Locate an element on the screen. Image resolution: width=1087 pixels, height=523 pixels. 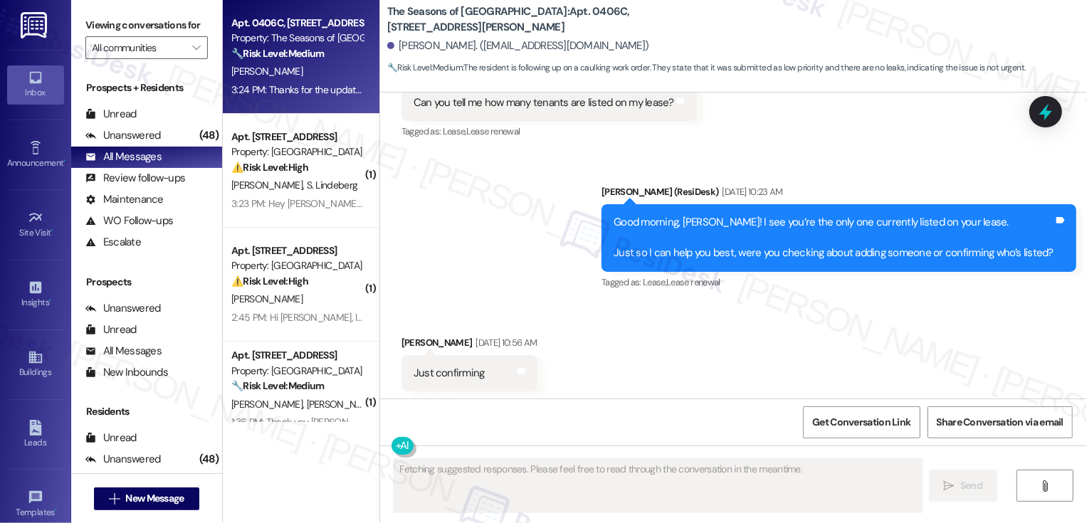
button: New Message is located at coordinates (147, 499).